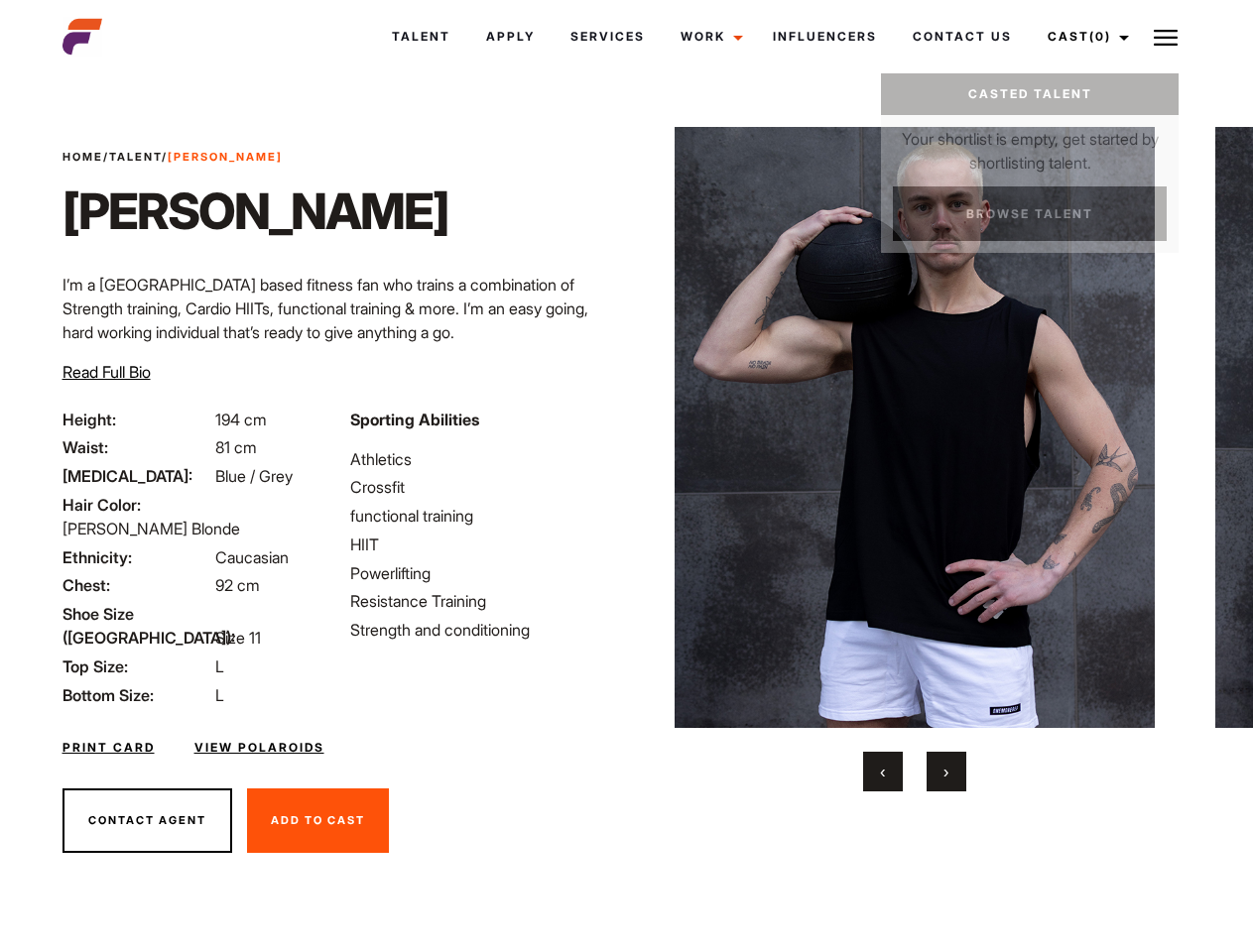 The width and height of the screenshot is (1253, 952). I want to click on img: cropped-aefm-brand-fav-22-square.png, so click(83, 37).